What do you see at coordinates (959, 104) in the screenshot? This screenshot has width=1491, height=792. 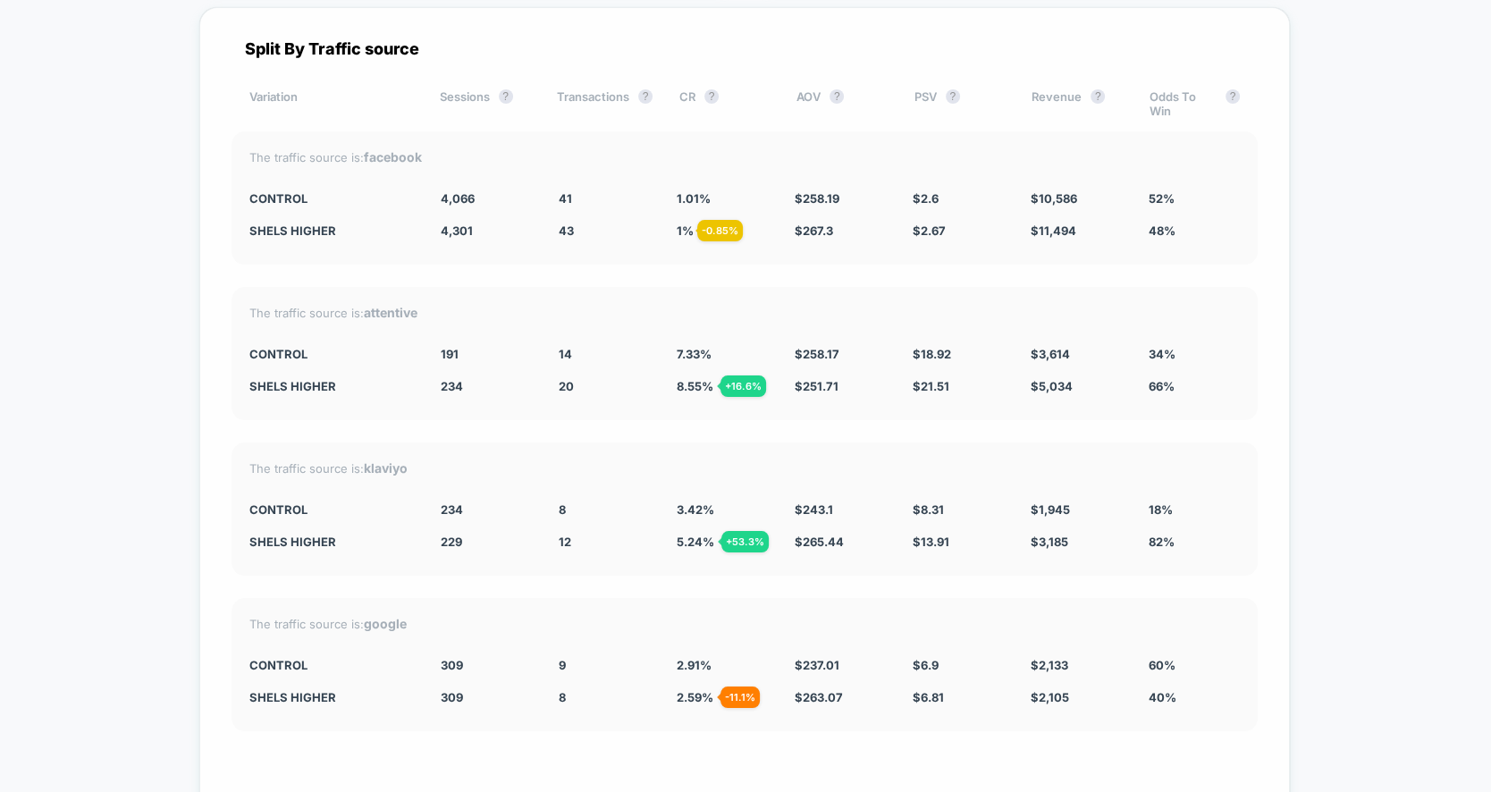 I see `div: PSV` at bounding box center [959, 104].